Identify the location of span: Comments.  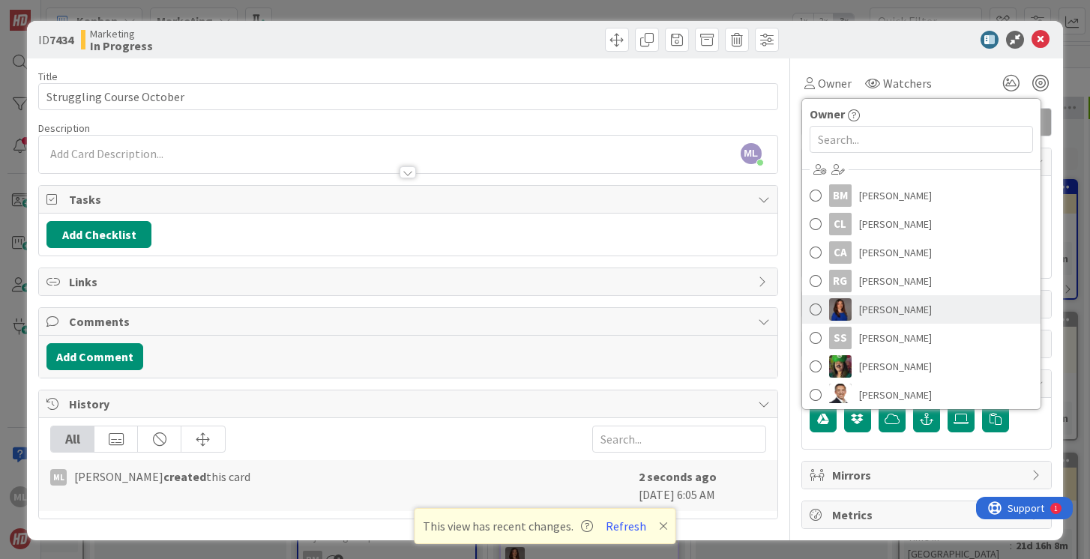
(409, 322).